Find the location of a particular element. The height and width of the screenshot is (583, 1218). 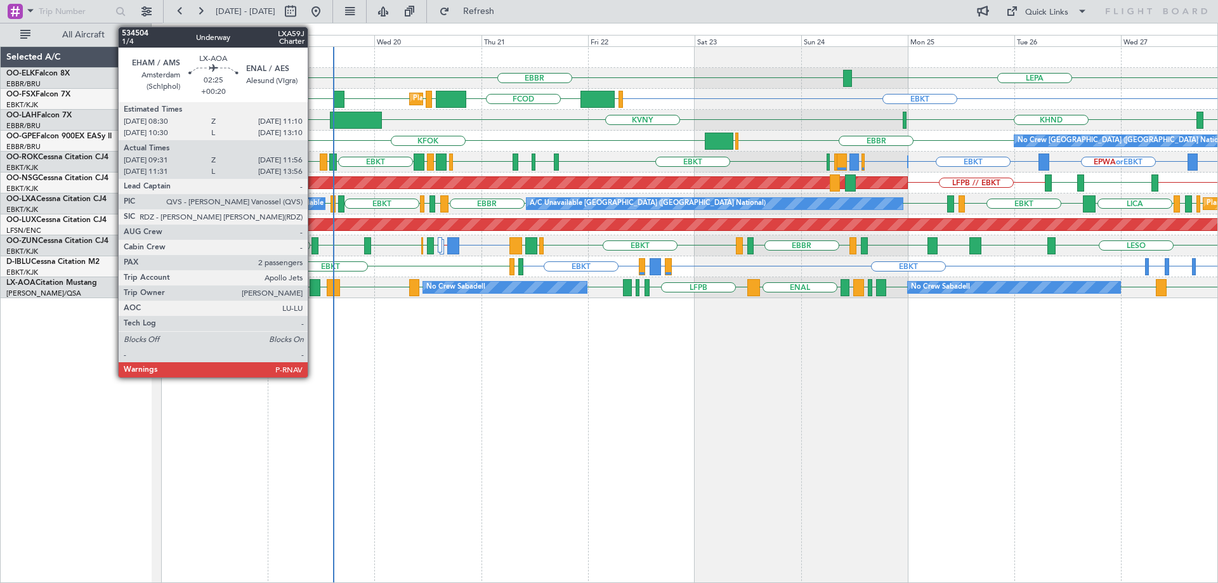

span: OO-LXA is located at coordinates (21, 199).